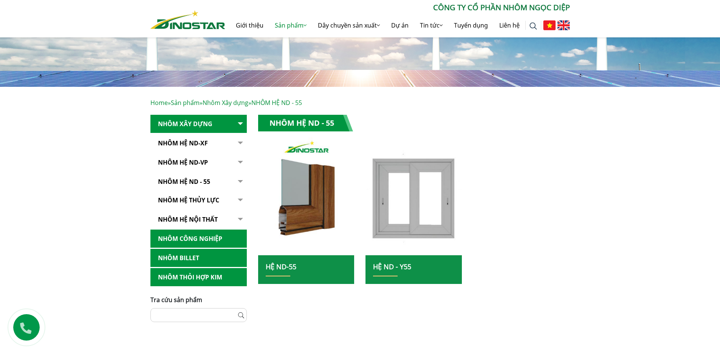  What do you see at coordinates (249, 25) in the screenshot?
I see `a: Giới thiệu` at bounding box center [249, 25].